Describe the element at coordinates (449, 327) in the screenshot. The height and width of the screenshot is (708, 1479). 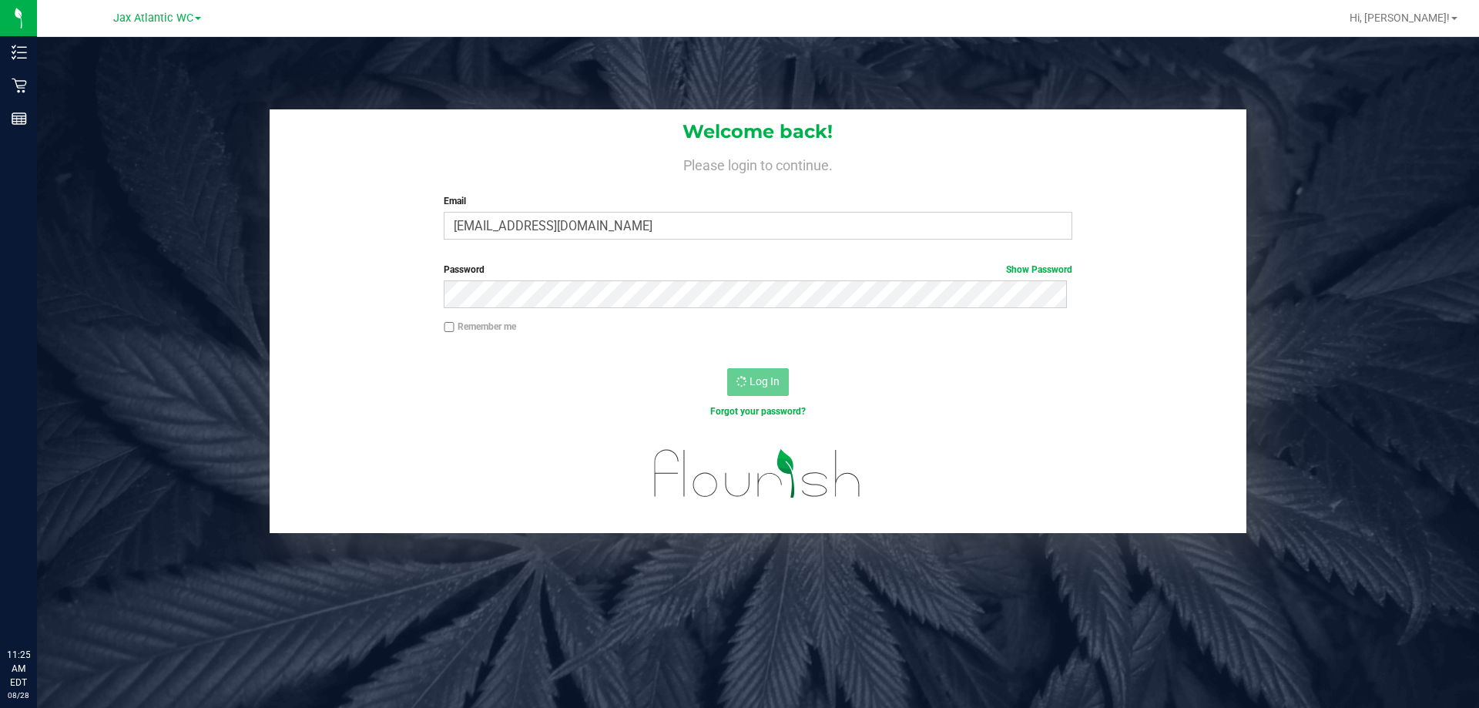
I see `input: Remember me` at that location.